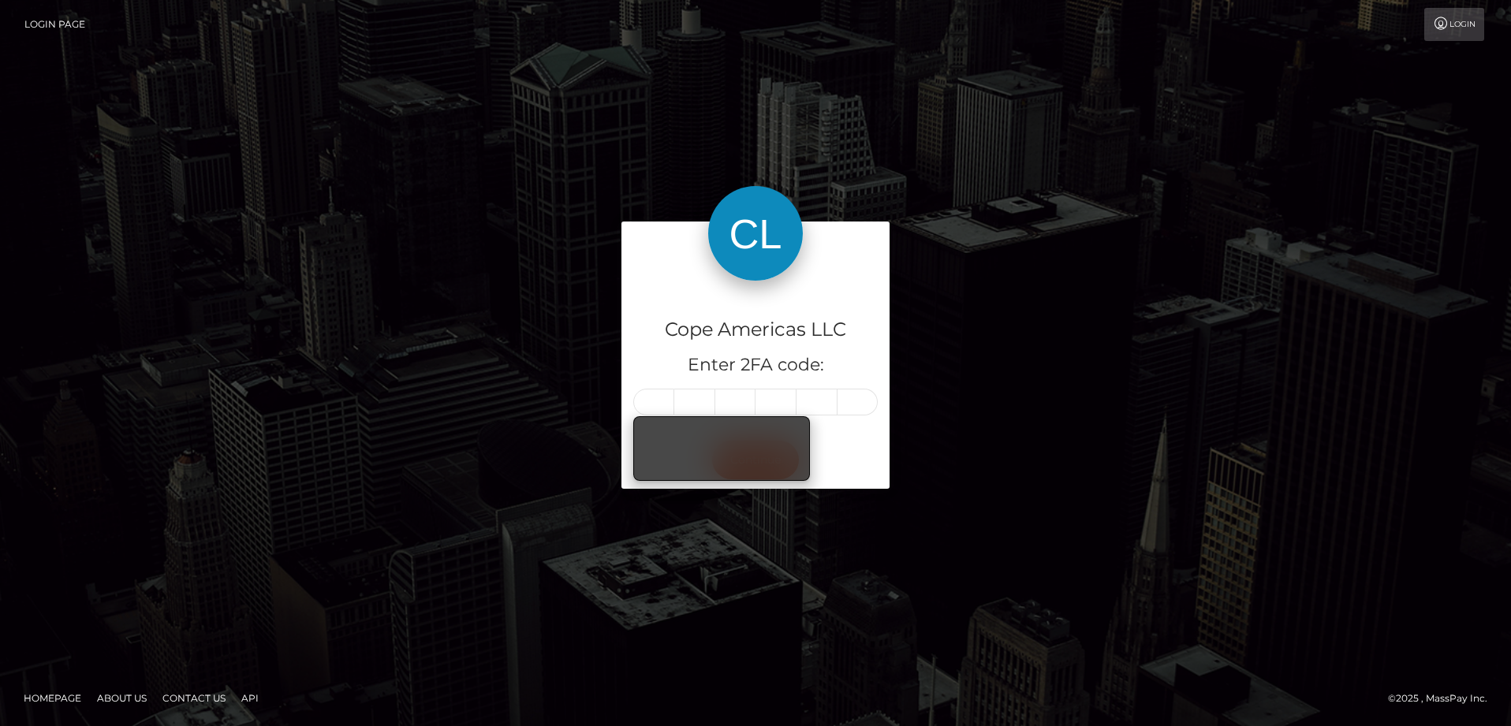  What do you see at coordinates (755, 330) in the screenshot?
I see `h4: Cope Americas LLC` at bounding box center [755, 330].